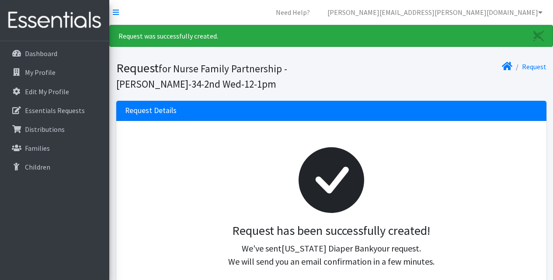 The height and width of the screenshot is (280, 553). Describe the element at coordinates (332, 231) in the screenshot. I see `h3: Request has been successfully created!` at that location.